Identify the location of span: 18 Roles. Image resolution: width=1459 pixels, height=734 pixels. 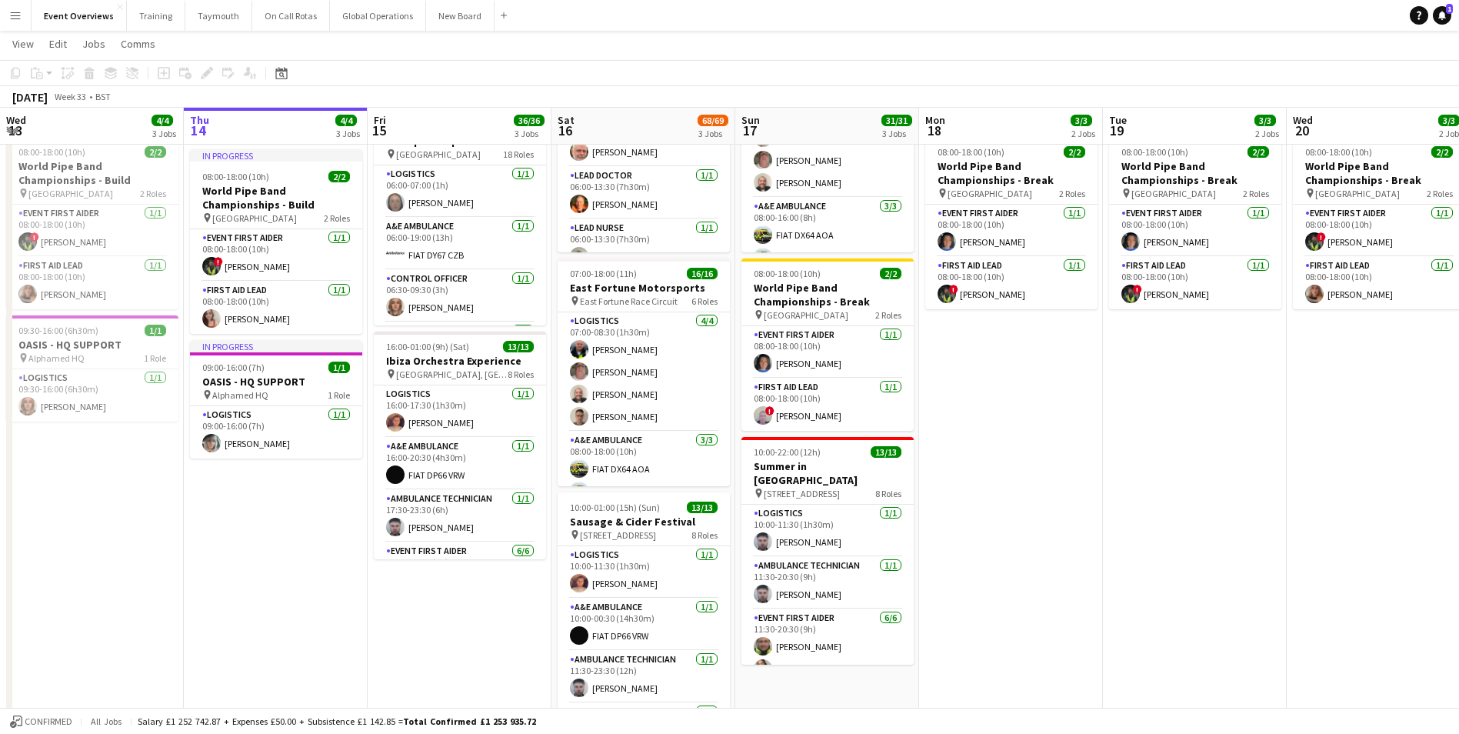
(518, 154).